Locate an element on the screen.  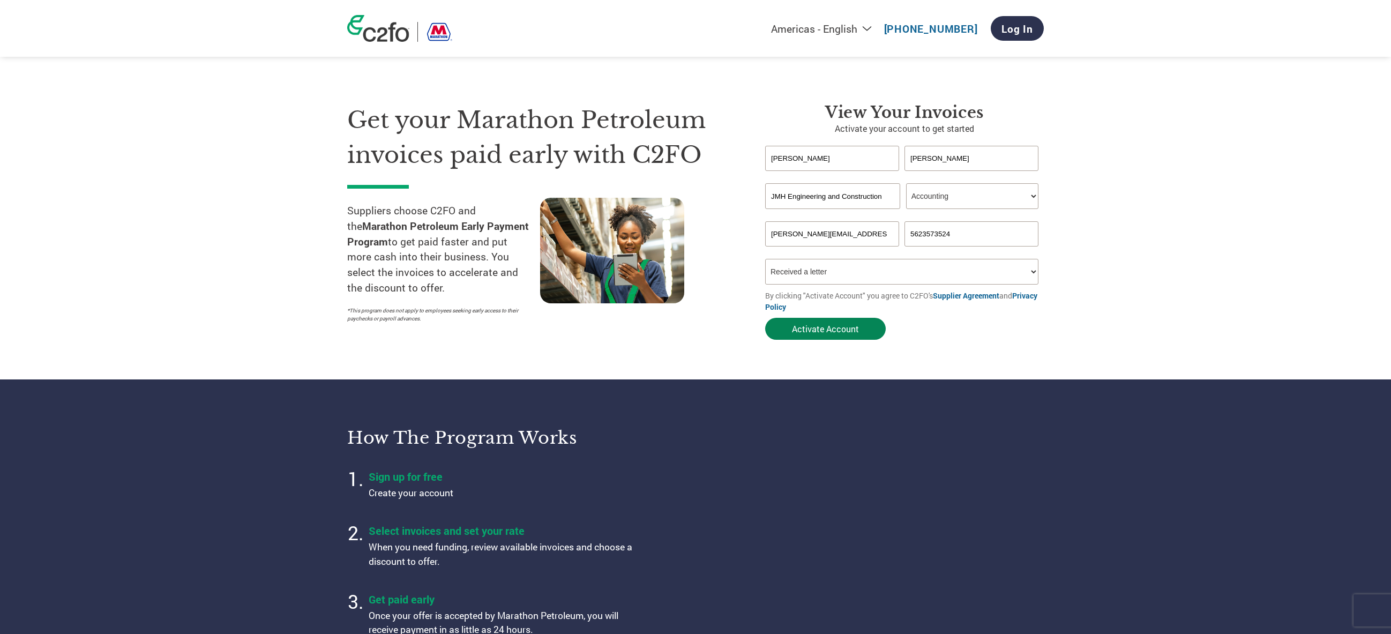
img: Marathon Petroleum is located at coordinates (439, 32).